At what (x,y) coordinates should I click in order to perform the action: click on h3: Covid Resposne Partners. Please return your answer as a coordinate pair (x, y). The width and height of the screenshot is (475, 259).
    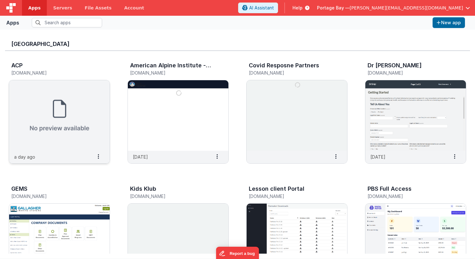
    Looking at the image, I should click on (284, 65).